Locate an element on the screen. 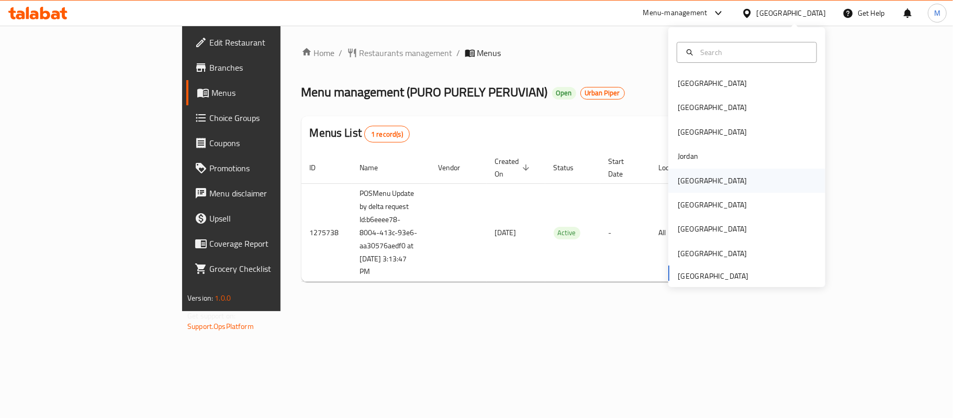  span: M is located at coordinates (938, 13).